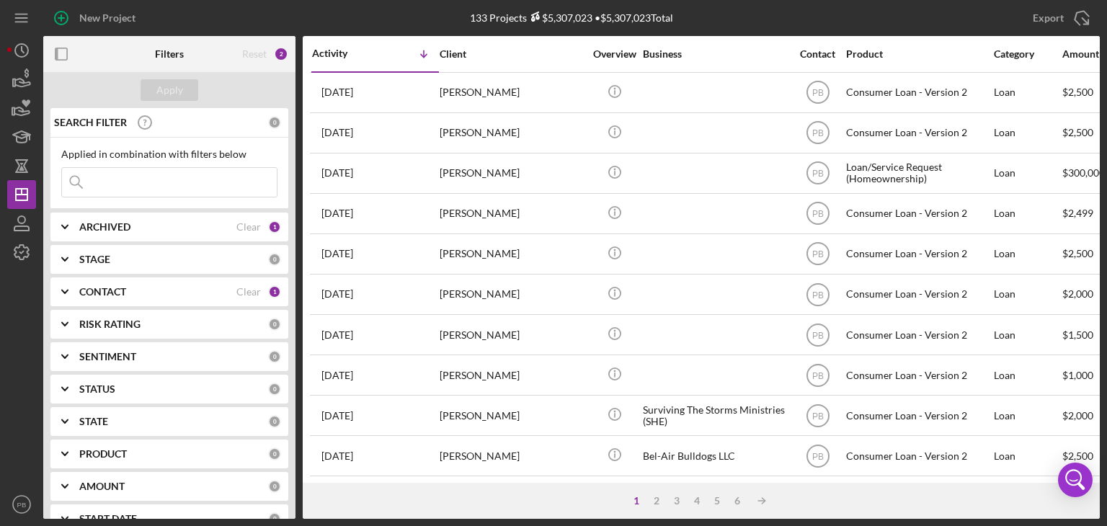 This screenshot has width=1107, height=526. What do you see at coordinates (102, 486) in the screenshot?
I see `b: AMOUNT` at bounding box center [102, 486].